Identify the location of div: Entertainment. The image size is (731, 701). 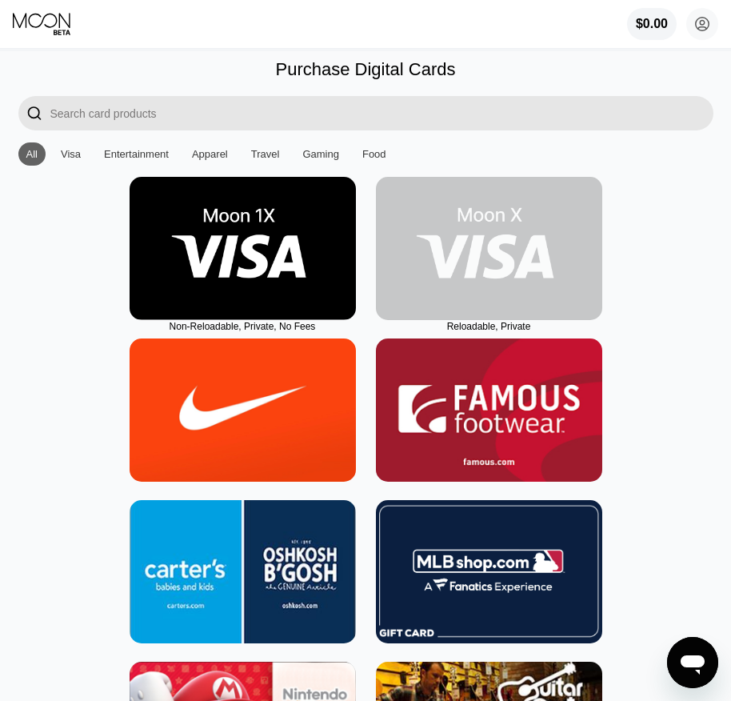
(136, 154).